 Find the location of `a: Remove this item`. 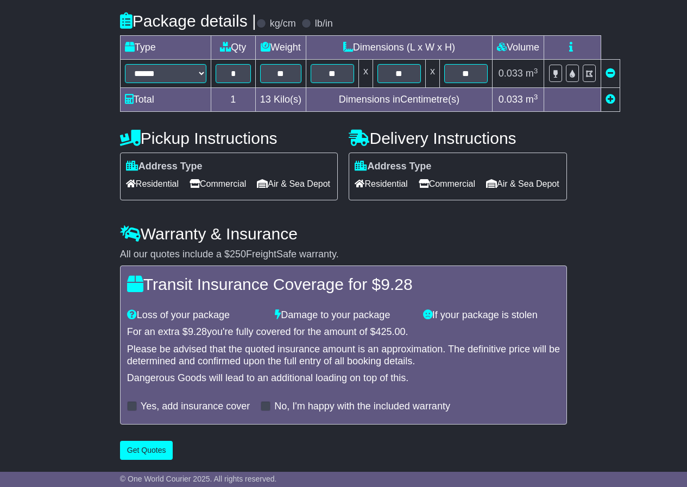

a: Remove this item is located at coordinates (610, 73).